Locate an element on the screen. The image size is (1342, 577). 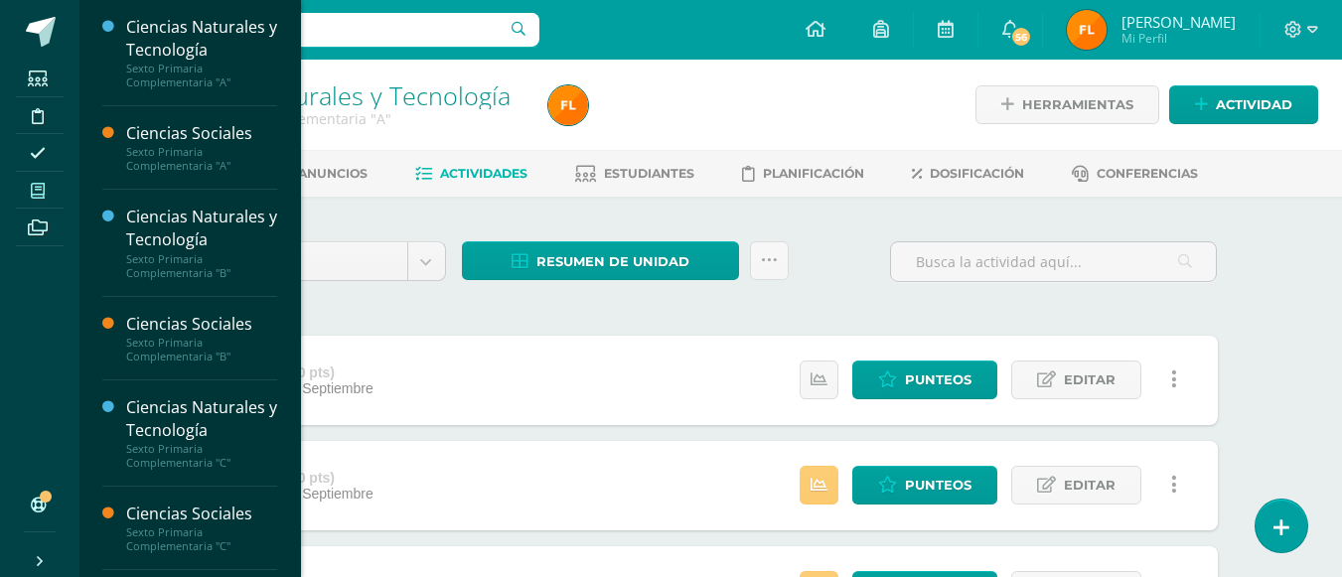
a: Ciencias SocialesSexto Primaria Complementaria "B" is located at coordinates (202, 338).